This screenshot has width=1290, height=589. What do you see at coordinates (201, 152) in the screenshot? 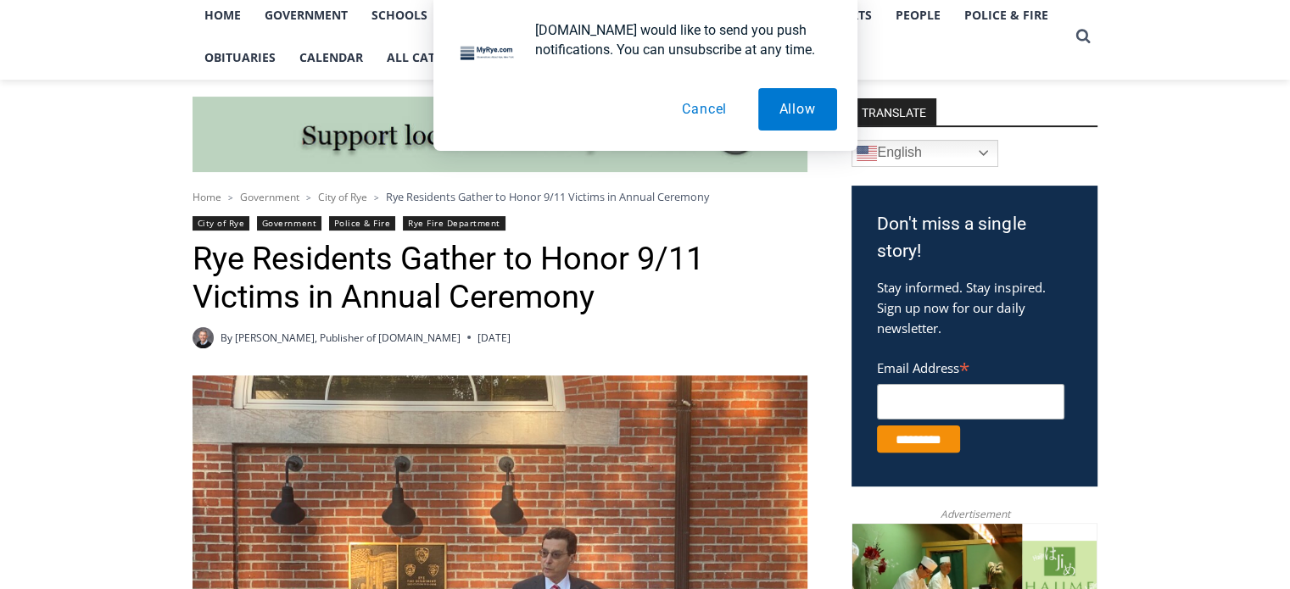
I see `div: 6` at bounding box center [201, 152].